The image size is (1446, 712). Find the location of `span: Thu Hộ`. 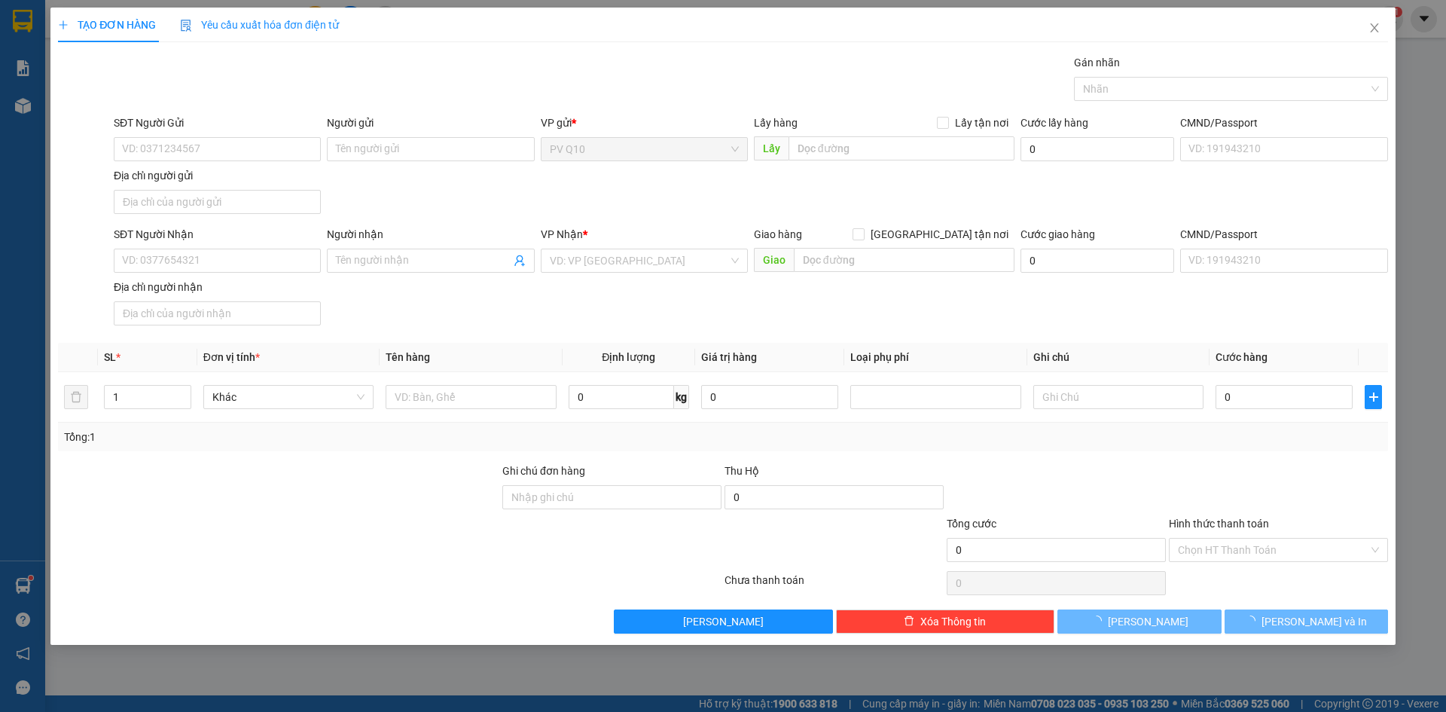

span: Thu Hộ is located at coordinates (742, 471).